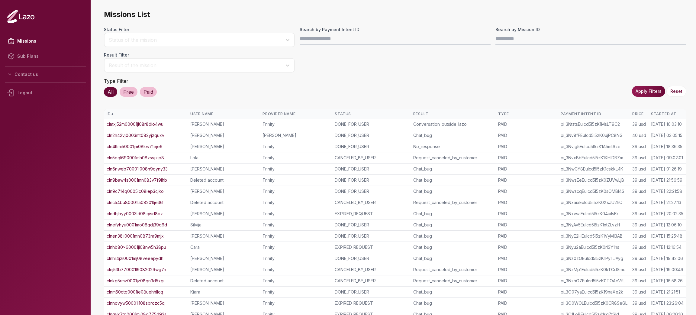 This screenshot has height=315, width=696. I want to click on div: Status, so click(371, 114).